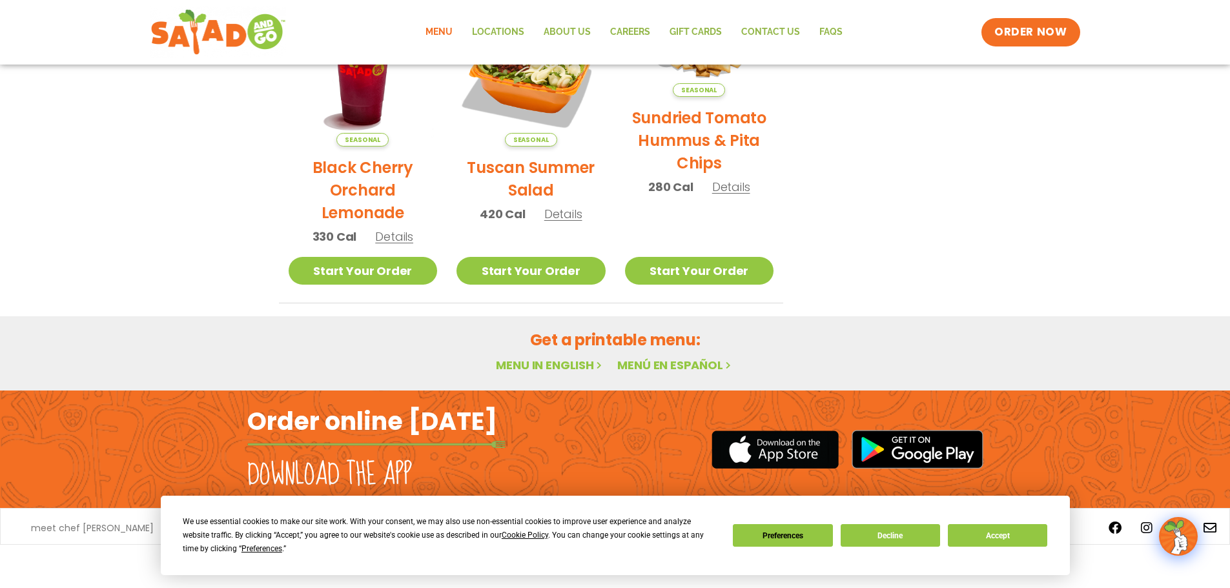  What do you see at coordinates (334, 236) in the screenshot?
I see `span: 330 Cal` at bounding box center [334, 236].